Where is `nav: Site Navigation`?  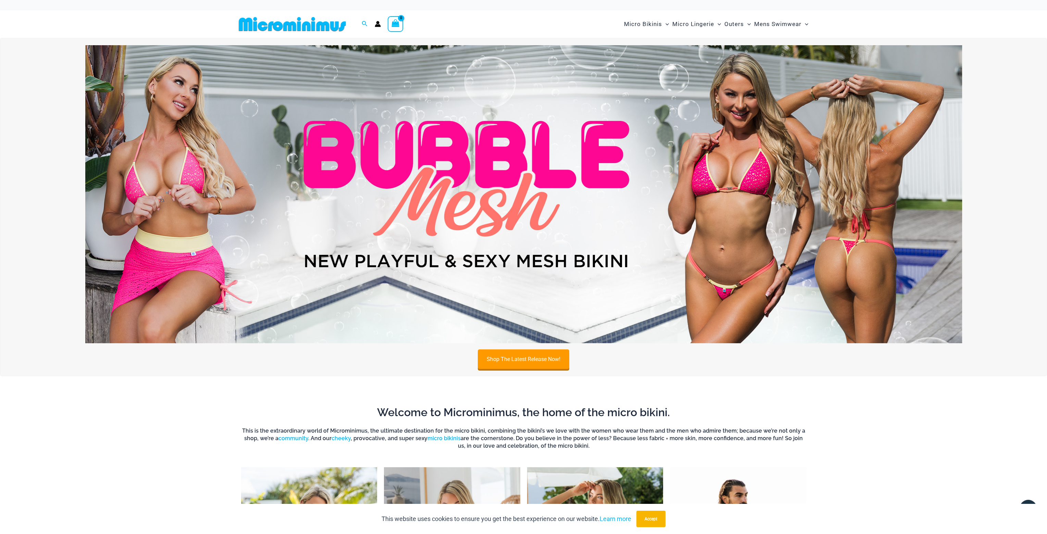 nav: Site Navigation is located at coordinates (716, 24).